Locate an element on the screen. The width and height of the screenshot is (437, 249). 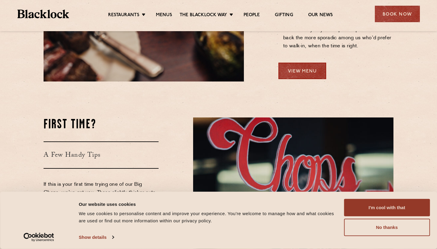
a: People is located at coordinates (252, 16).